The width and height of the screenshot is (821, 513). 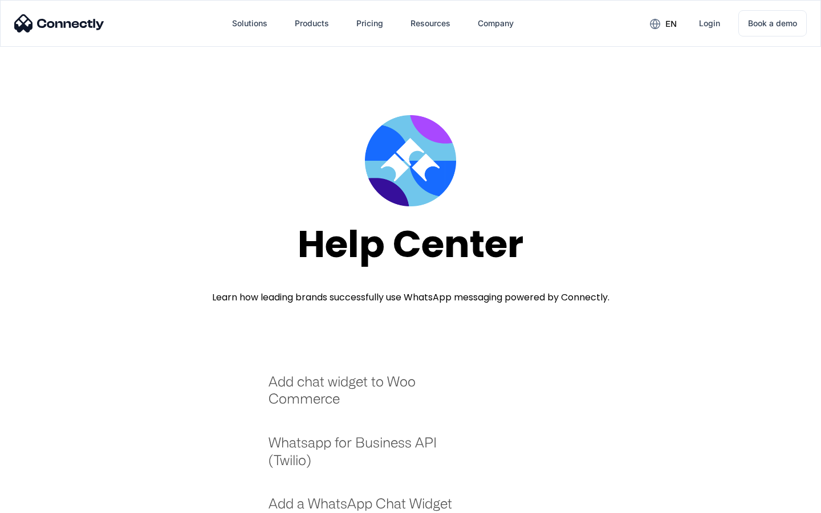 What do you see at coordinates (773, 23) in the screenshot?
I see `a: Book a demo` at bounding box center [773, 23].